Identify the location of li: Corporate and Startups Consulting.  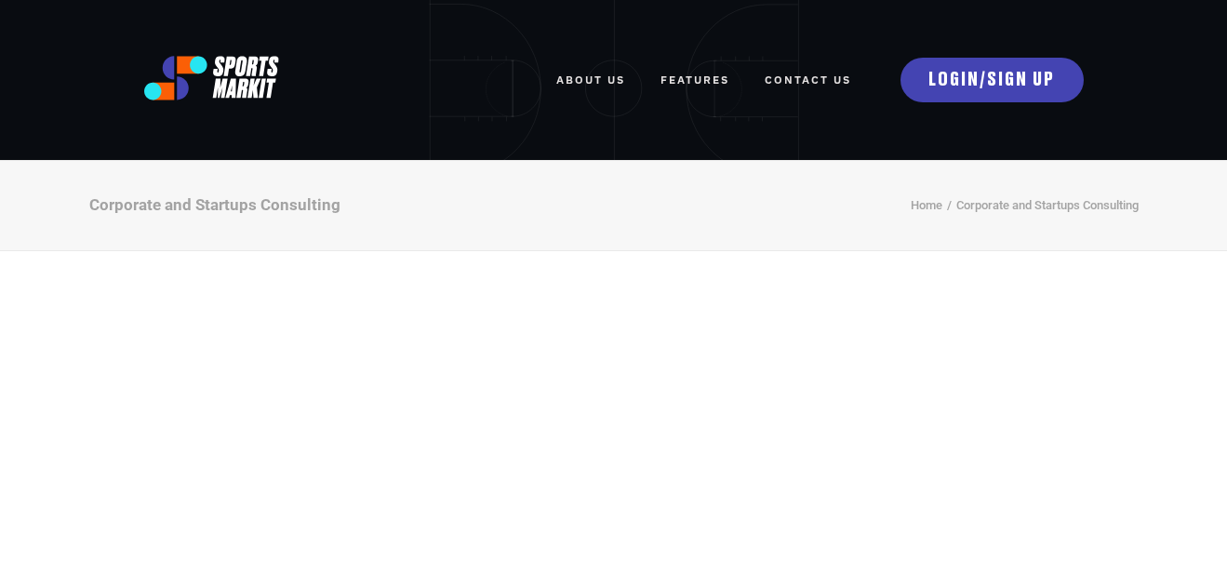
(1040, 206).